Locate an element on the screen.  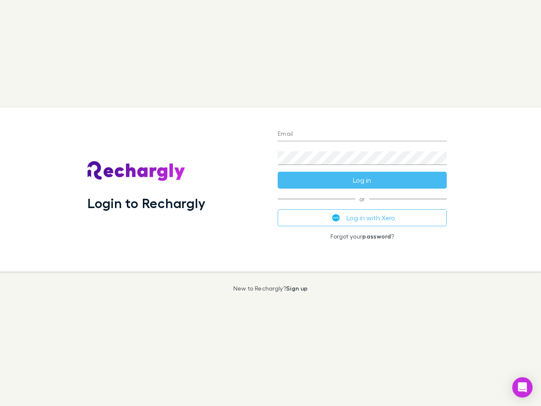
button: Log in with Xero is located at coordinates (362, 218).